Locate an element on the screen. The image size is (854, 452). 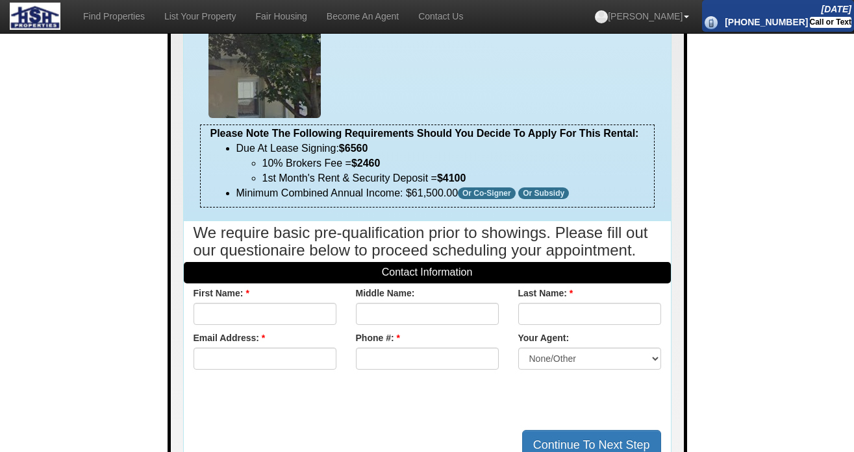
div: Contact Information is located at coordinates (427, 273).